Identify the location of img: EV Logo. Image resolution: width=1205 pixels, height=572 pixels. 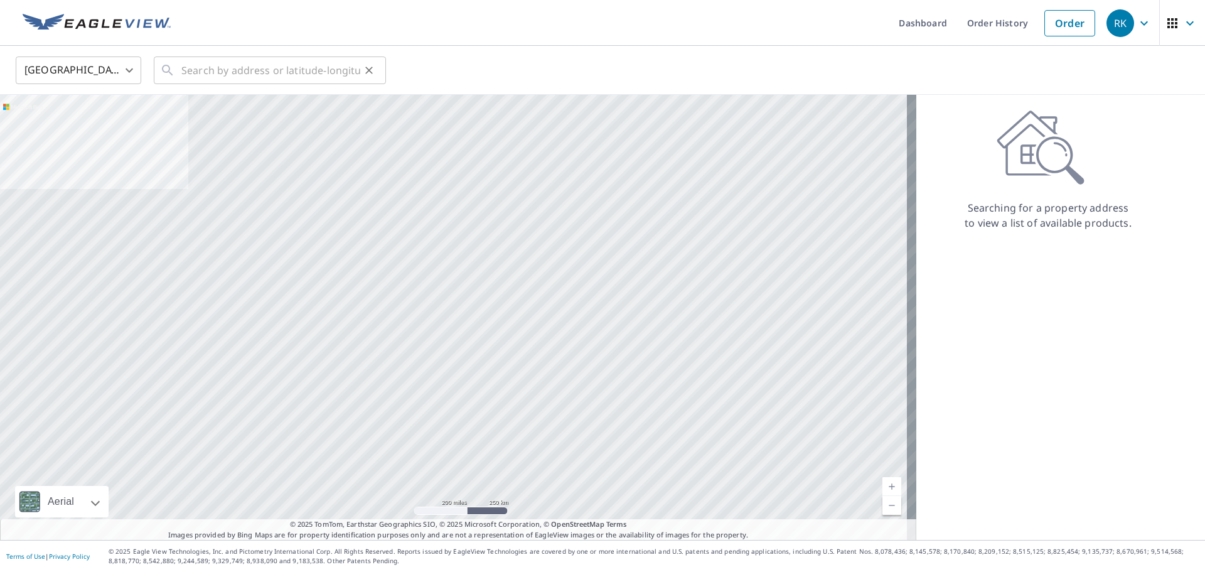
(97, 23).